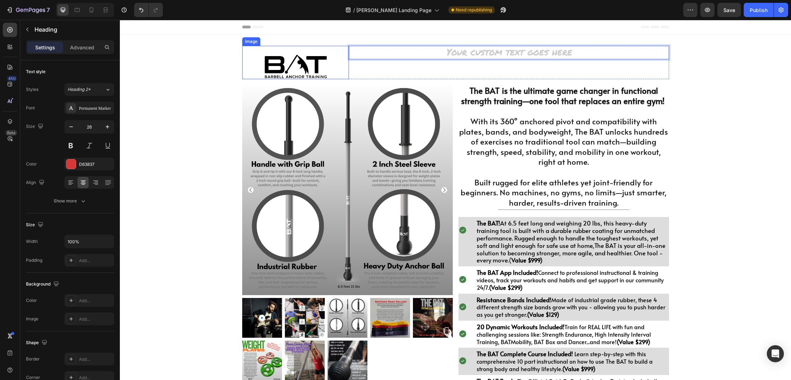 The width and height of the screenshot is (791, 380). Describe the element at coordinates (451, 222) in the screenshot. I see `span: At 6.5 feet long and weighing 20 lbs, this heavy-duty training tool is built with a durable rubbe...` at that location.